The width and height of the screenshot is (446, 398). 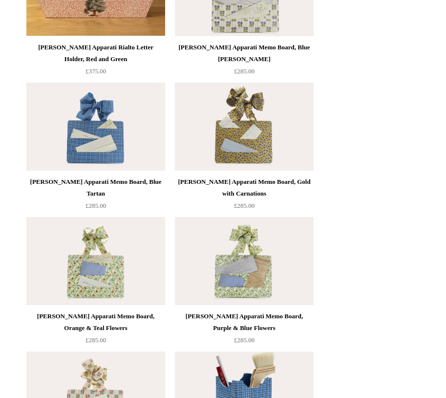 What do you see at coordinates (96, 261) in the screenshot?
I see `a: Scanlon Apparati Memo Board, Orange & Teal Flowers Scanlon Apparati Memo Board, Orange & Teal Flo...` at bounding box center [96, 261].